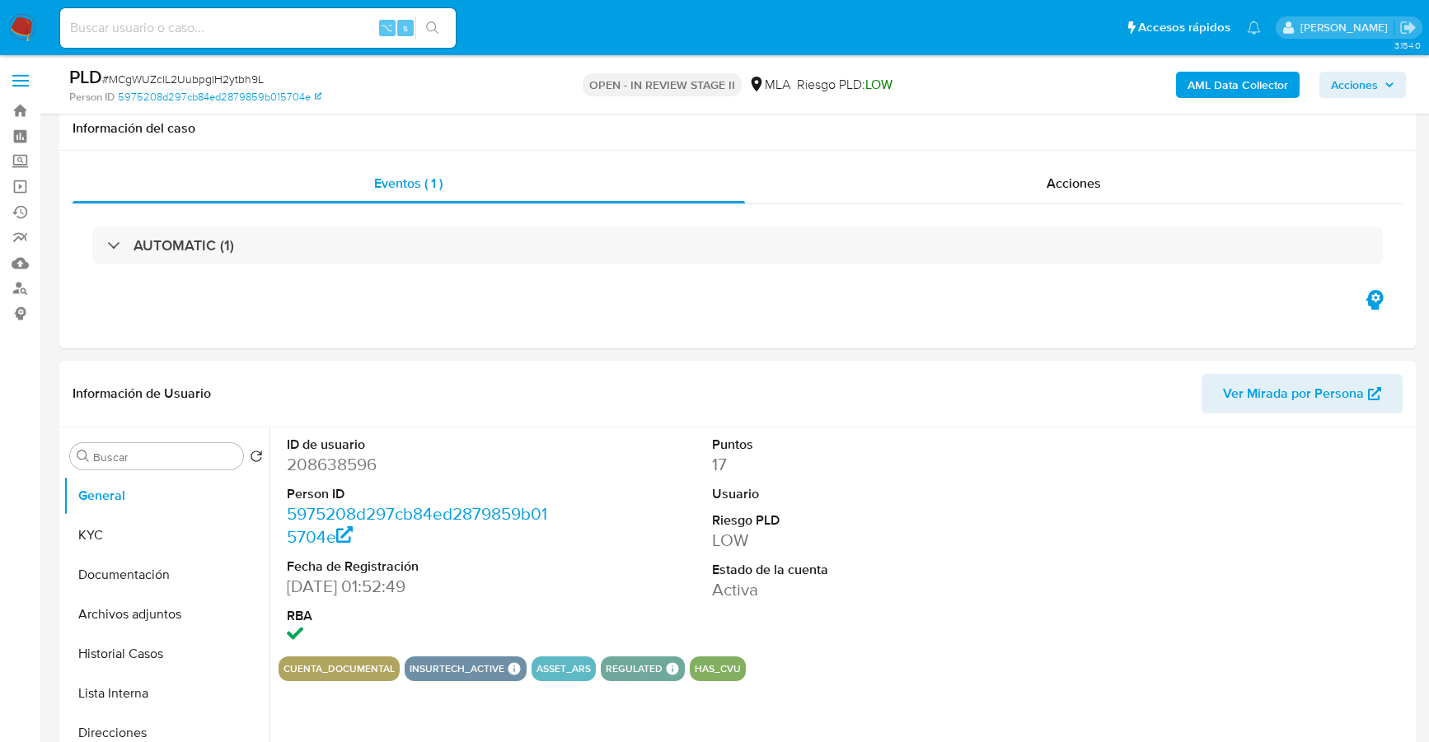  I want to click on button: Documentación, so click(166, 575).